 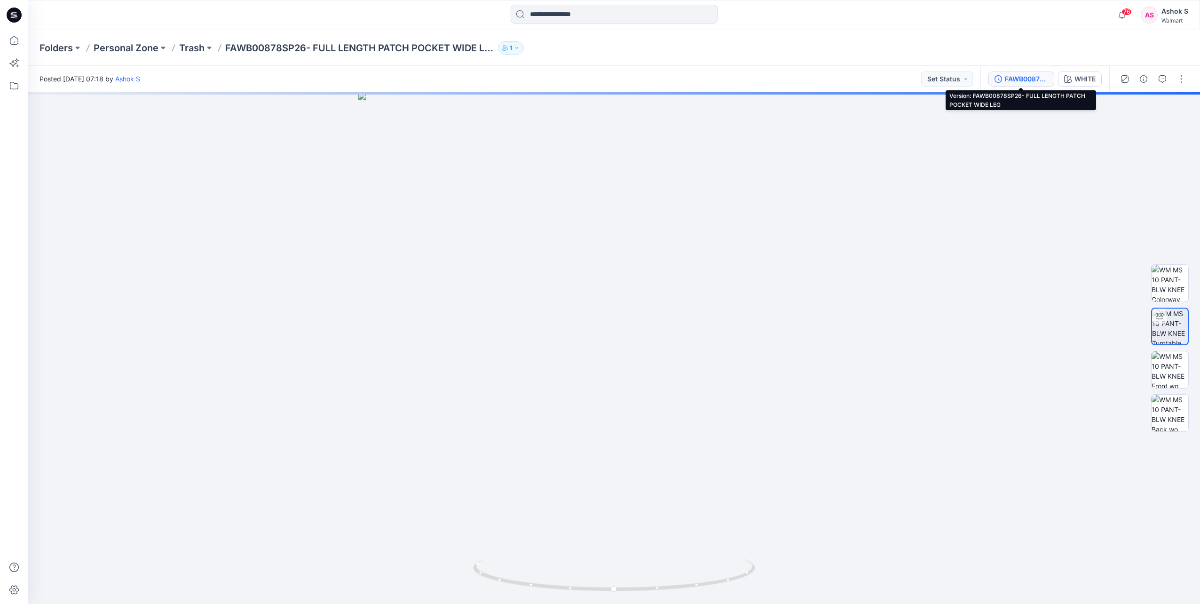 What do you see at coordinates (1126, 12) in the screenshot?
I see `span: 76` at bounding box center [1126, 12].